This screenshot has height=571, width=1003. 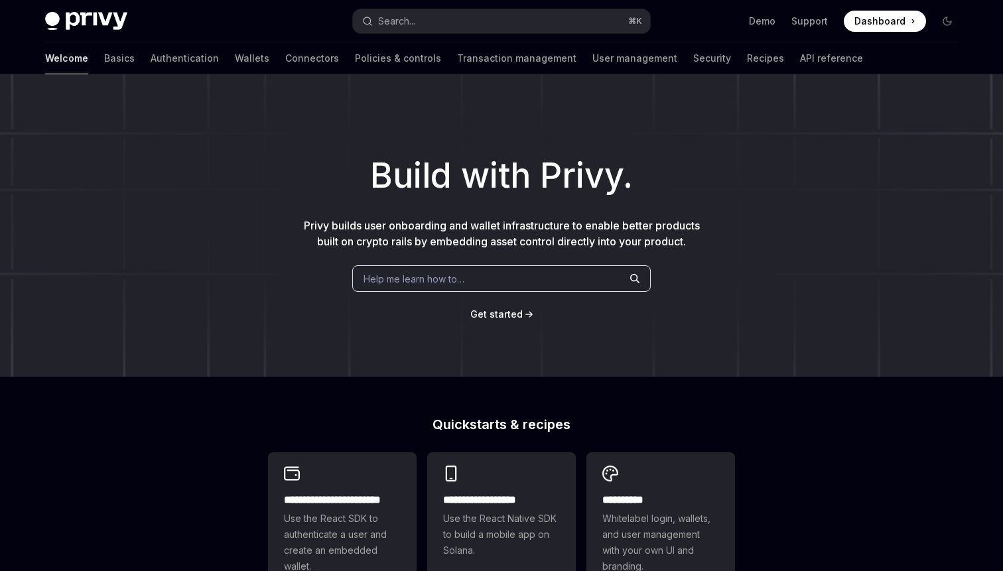 What do you see at coordinates (502, 176) in the screenshot?
I see `h1: Build with Privy.` at bounding box center [502, 176].